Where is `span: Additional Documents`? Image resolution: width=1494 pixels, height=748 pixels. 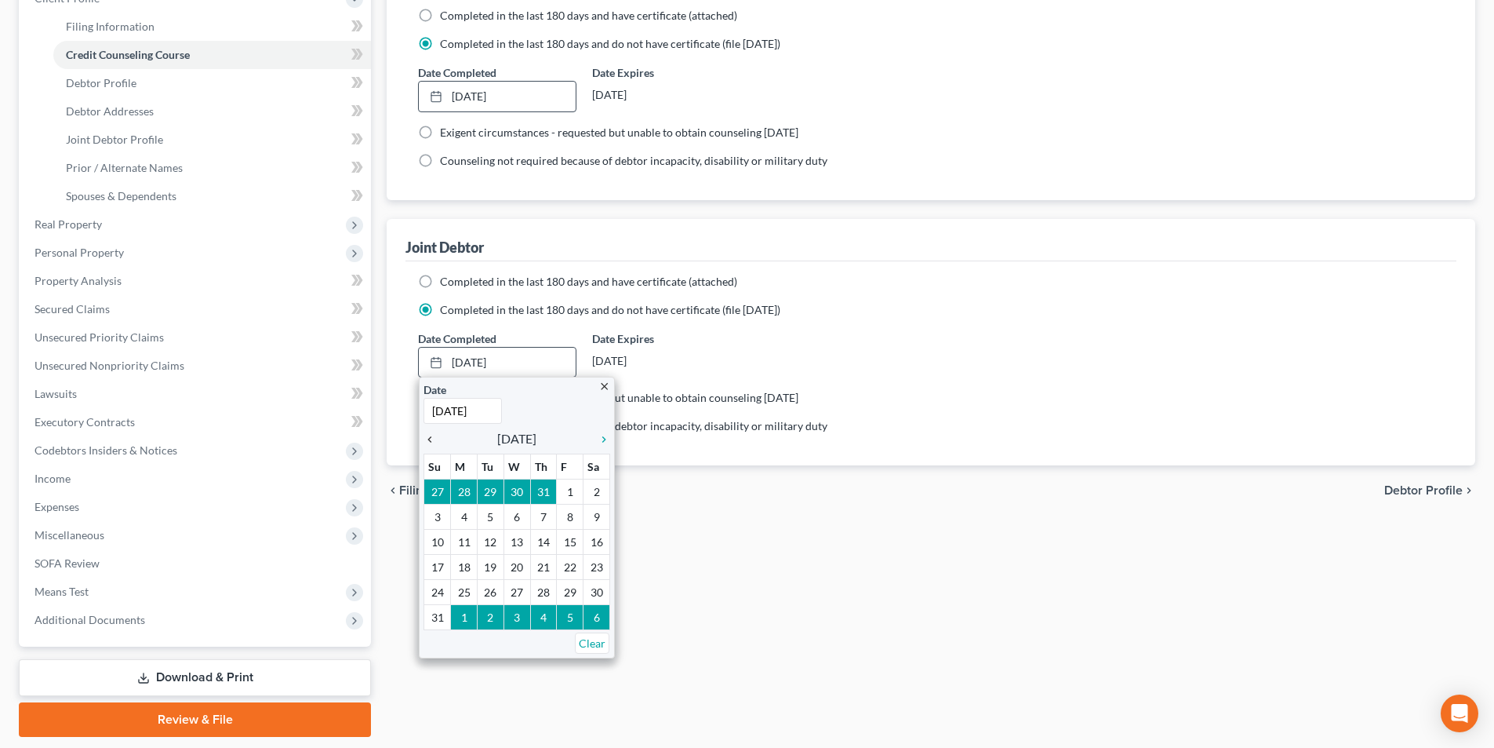 span: Additional Documents is located at coordinates (89, 619).